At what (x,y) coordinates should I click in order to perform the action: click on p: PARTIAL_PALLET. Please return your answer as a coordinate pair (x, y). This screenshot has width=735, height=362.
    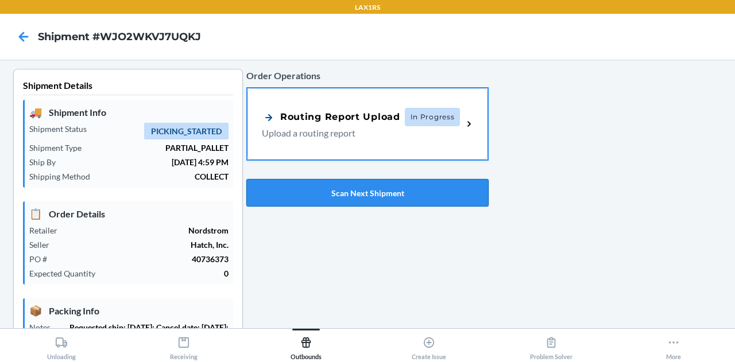
    Looking at the image, I should click on (160, 148).